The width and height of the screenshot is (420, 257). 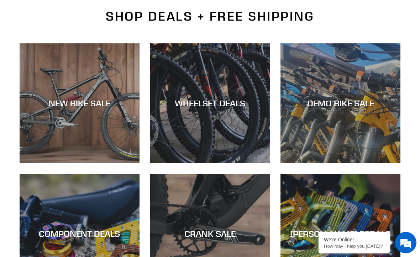 What do you see at coordinates (210, 234) in the screenshot?
I see `div: CRANK SALE` at bounding box center [210, 234].